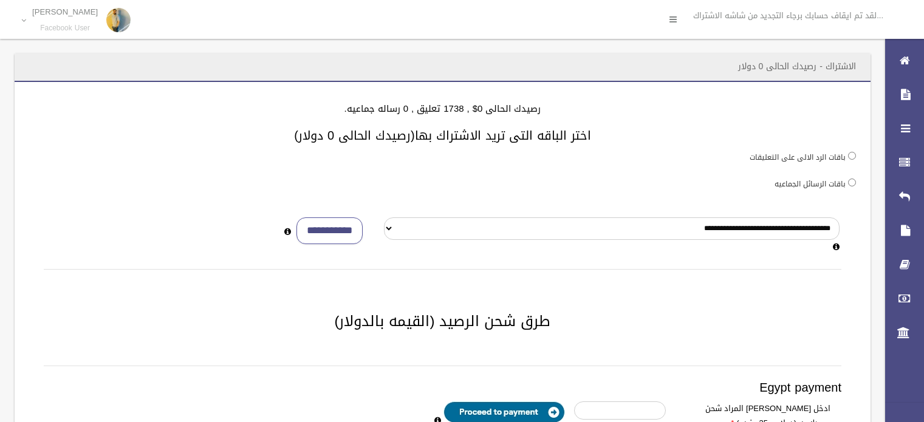 This screenshot has height=422, width=924. I want to click on header: الاشتراك - رصيدك الحالى 0 دولار, so click(797, 66).